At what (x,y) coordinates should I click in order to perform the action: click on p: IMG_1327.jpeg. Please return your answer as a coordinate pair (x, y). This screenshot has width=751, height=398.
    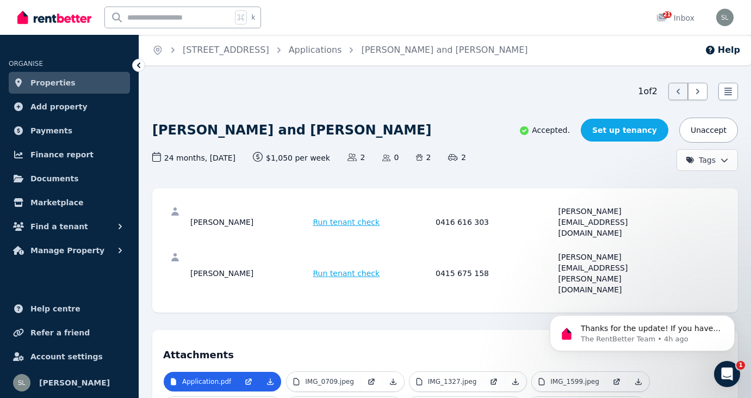
    Looking at the image, I should click on (453, 381).